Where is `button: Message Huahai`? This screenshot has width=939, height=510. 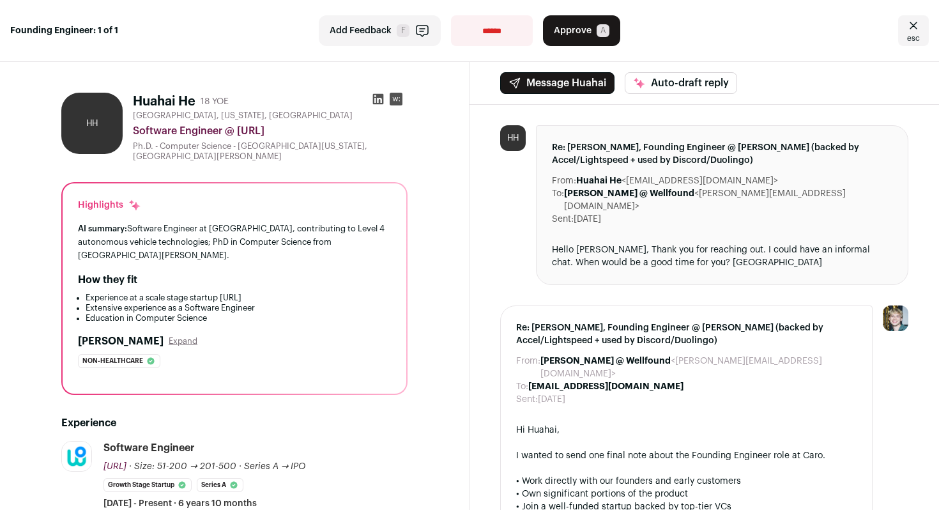 button: Message Huahai is located at coordinates (557, 83).